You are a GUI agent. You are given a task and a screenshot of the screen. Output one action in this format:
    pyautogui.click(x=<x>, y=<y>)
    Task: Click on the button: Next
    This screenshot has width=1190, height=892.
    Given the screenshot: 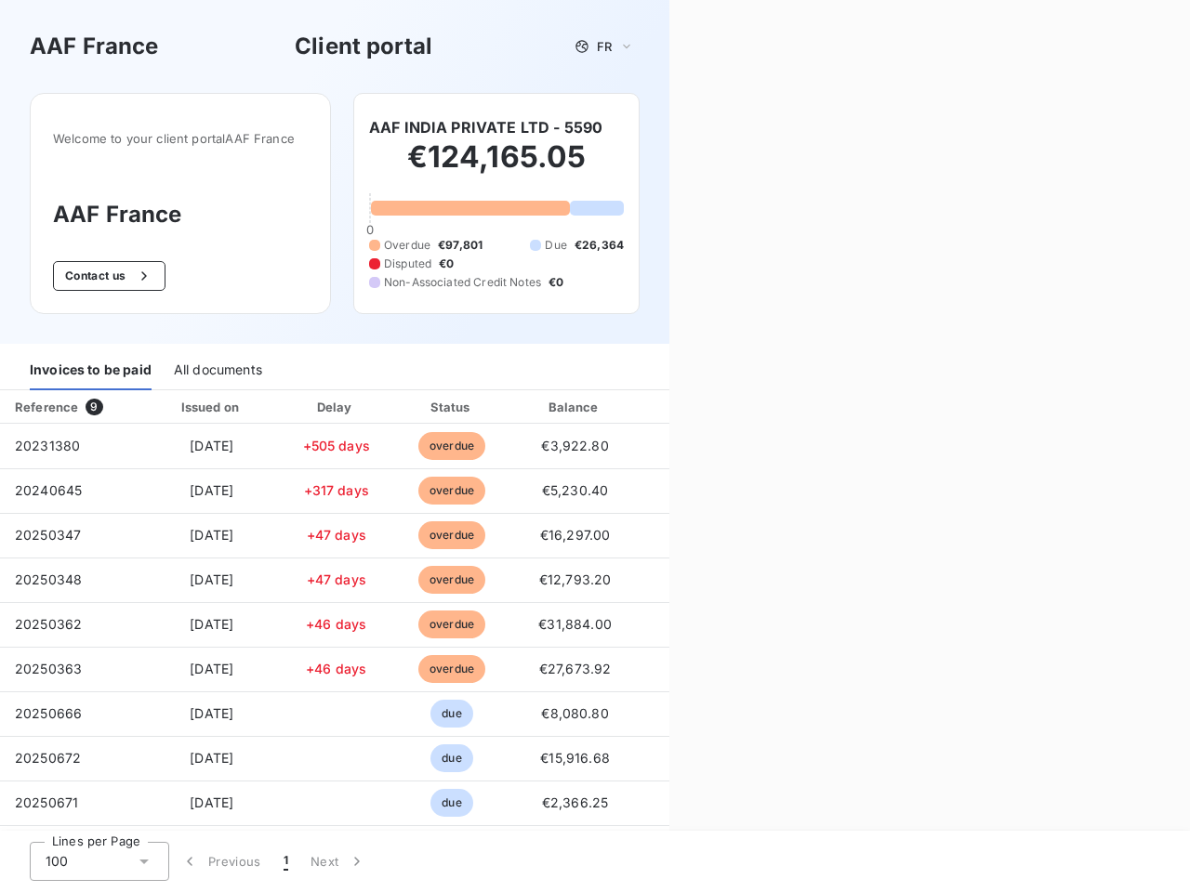 What is the action you would take?
    pyautogui.click(x=338, y=862)
    